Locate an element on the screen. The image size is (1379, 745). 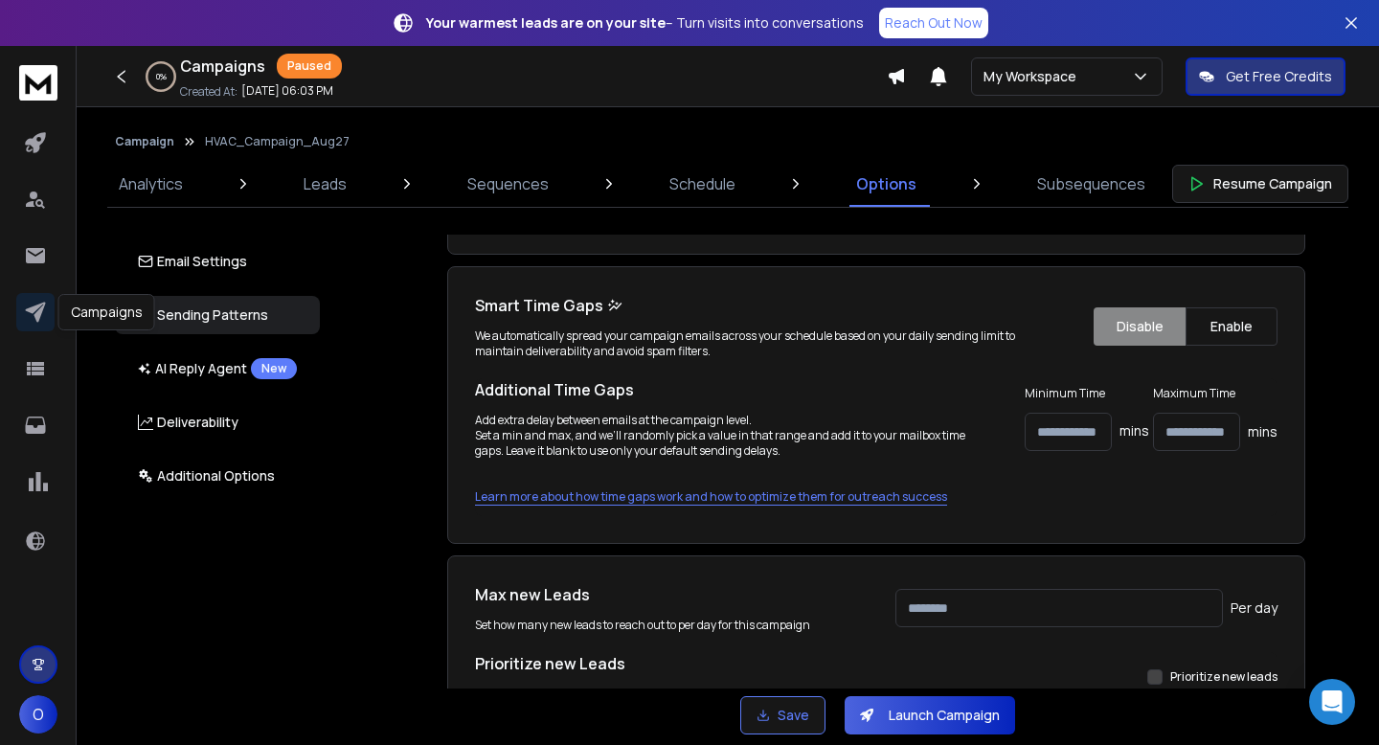
div: Open Intercom Messenger is located at coordinates (1332, 702).